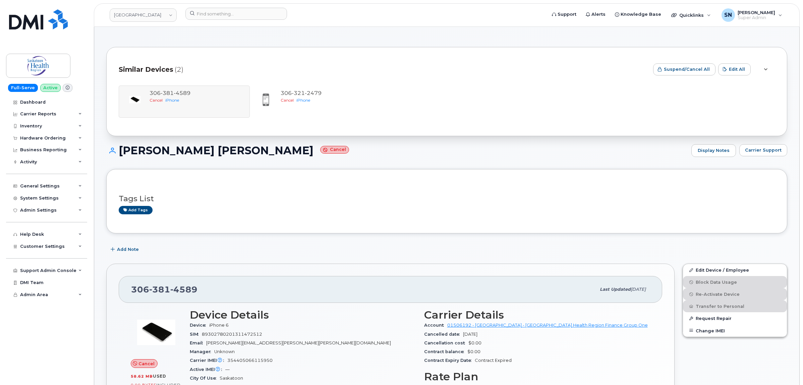 The height and width of the screenshot is (385, 803). I want to click on span: Carrier IMEI, so click(209, 360).